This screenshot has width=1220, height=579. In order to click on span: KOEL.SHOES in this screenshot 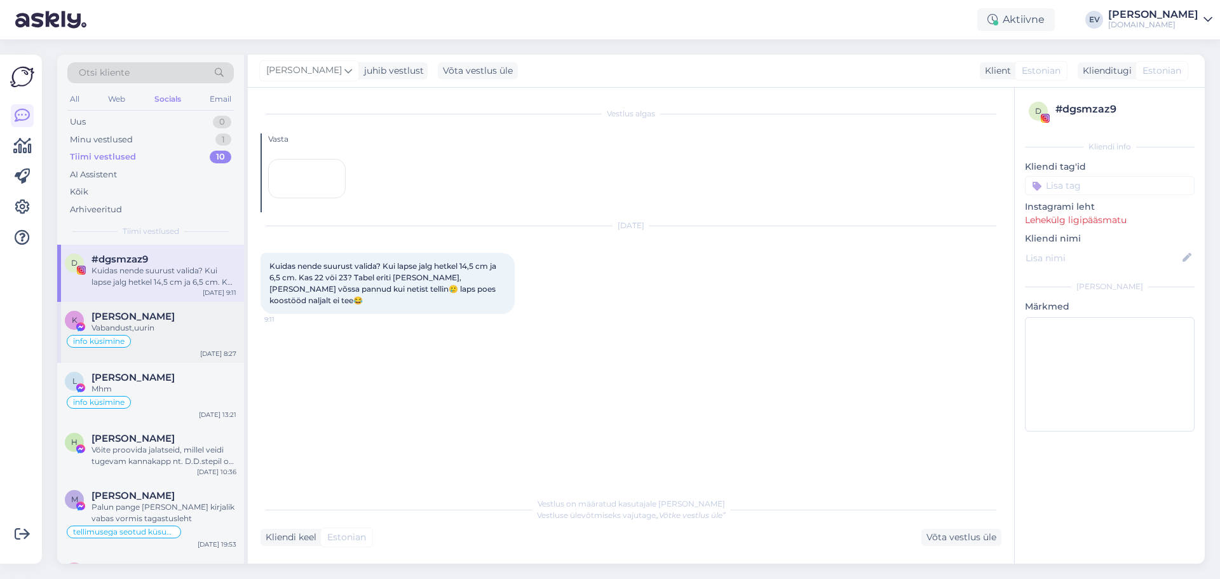, I will do `click(133, 568)`.